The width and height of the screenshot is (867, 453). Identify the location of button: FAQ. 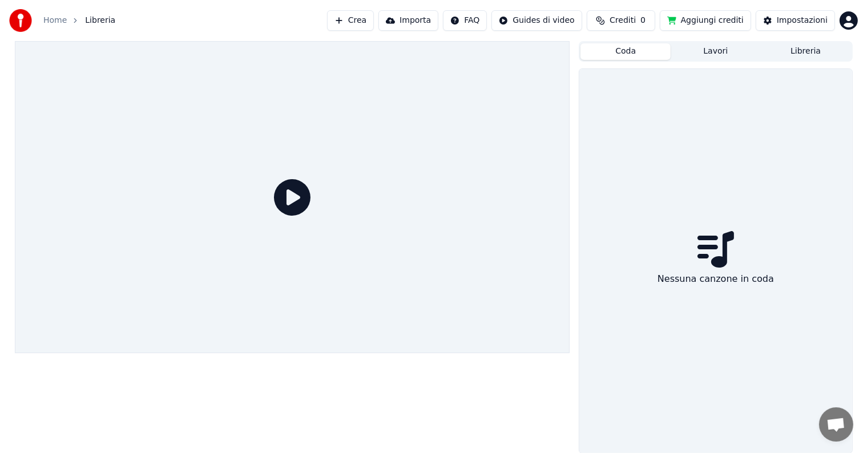
(465, 21).